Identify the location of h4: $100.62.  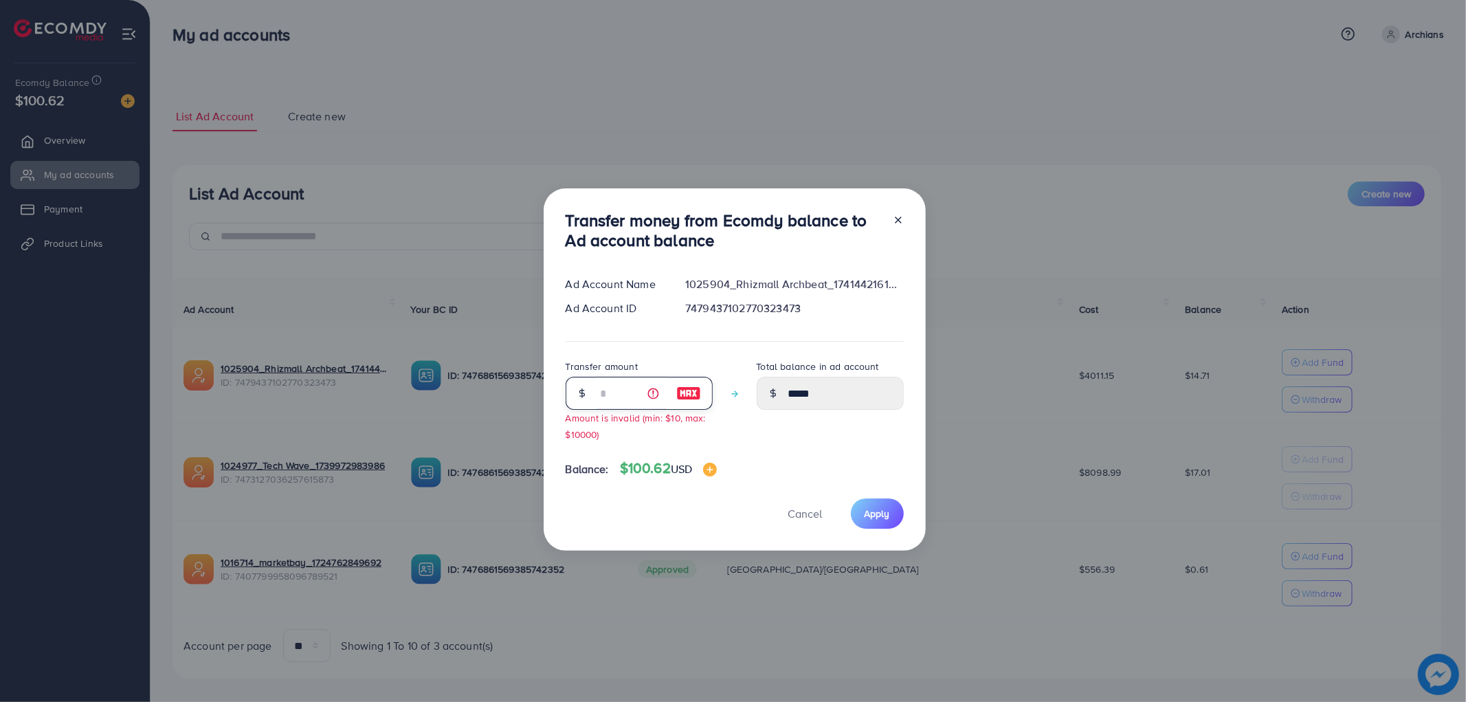
(669, 468).